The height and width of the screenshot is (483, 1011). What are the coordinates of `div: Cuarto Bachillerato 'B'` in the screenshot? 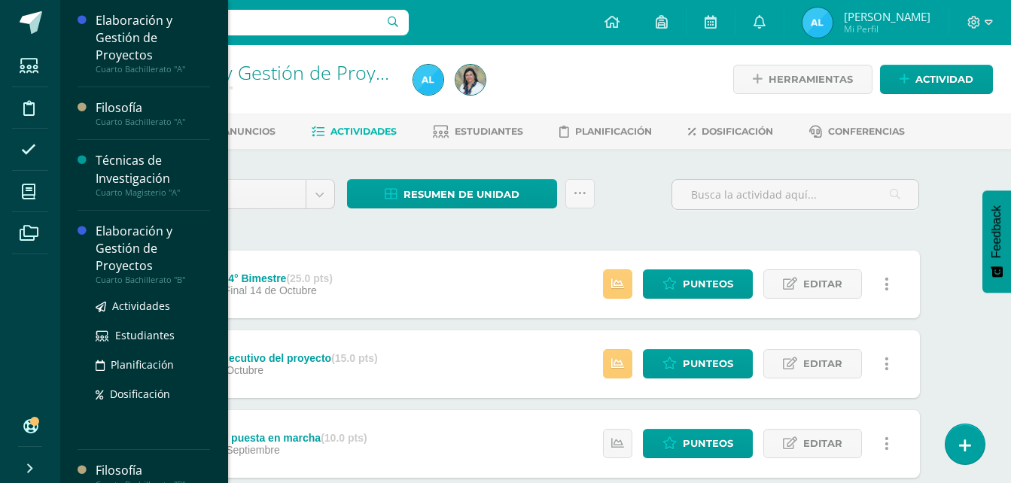 It's located at (256, 90).